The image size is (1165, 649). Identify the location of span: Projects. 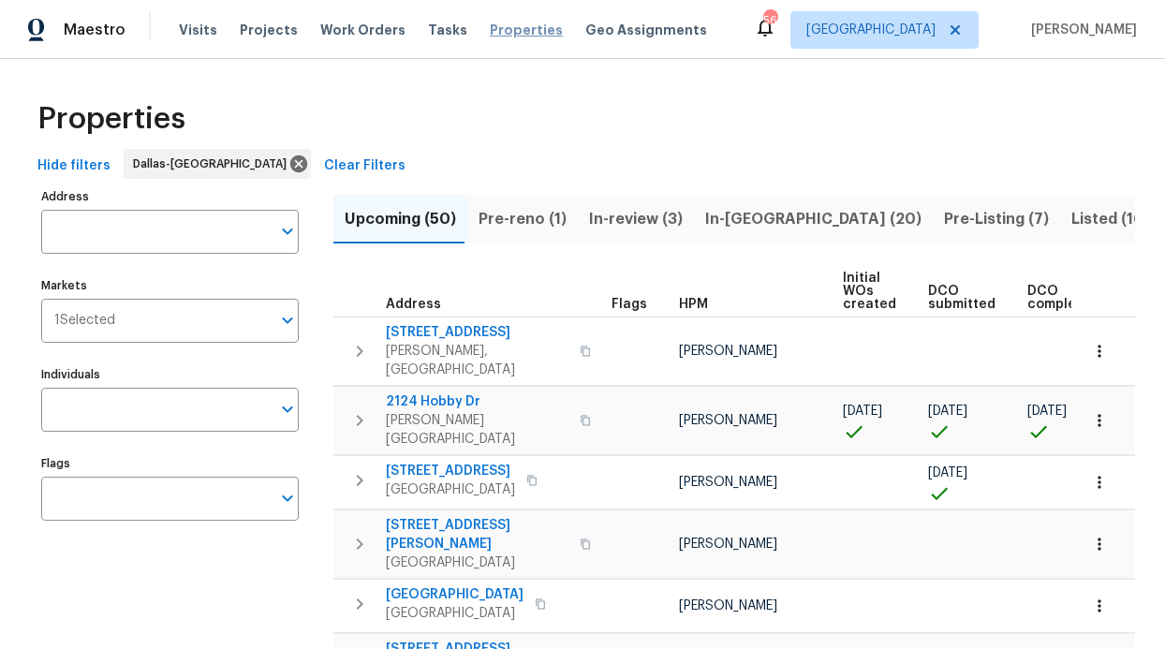
(269, 30).